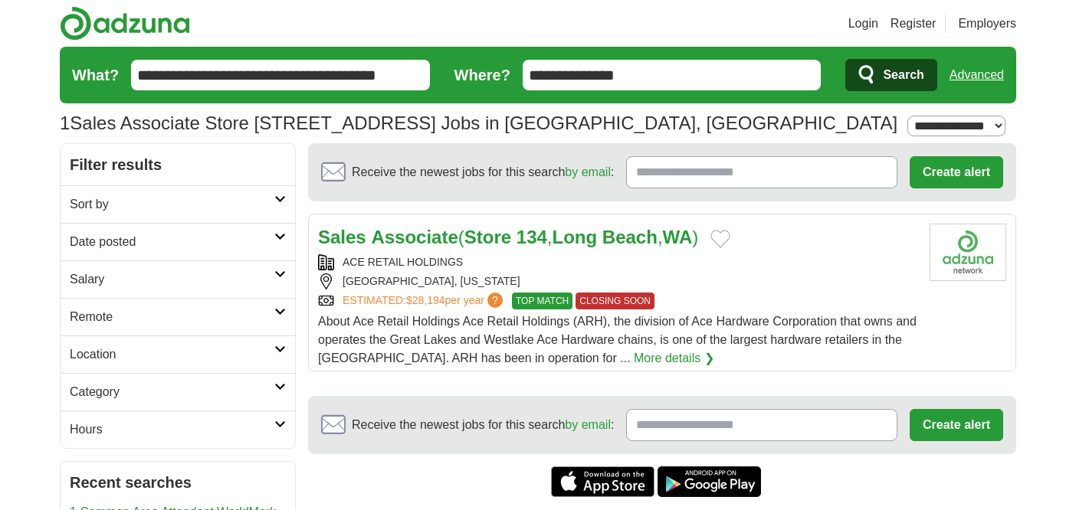 Image resolution: width=1076 pixels, height=510 pixels. I want to click on a: Location, so click(178, 354).